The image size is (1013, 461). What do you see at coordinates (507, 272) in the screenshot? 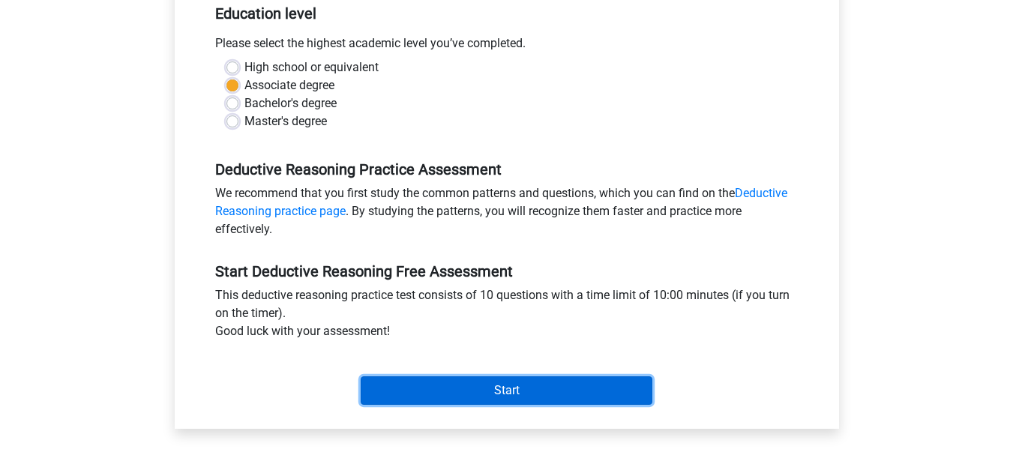
I see `h5: Start Deductive Reasoning Free Assessment` at bounding box center [507, 272].